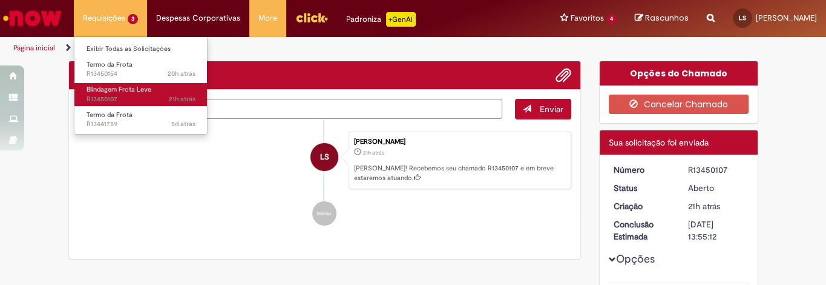 This screenshot has height=285, width=826. What do you see at coordinates (183, 123) in the screenshot?
I see `span: 5d atrás` at bounding box center [183, 123].